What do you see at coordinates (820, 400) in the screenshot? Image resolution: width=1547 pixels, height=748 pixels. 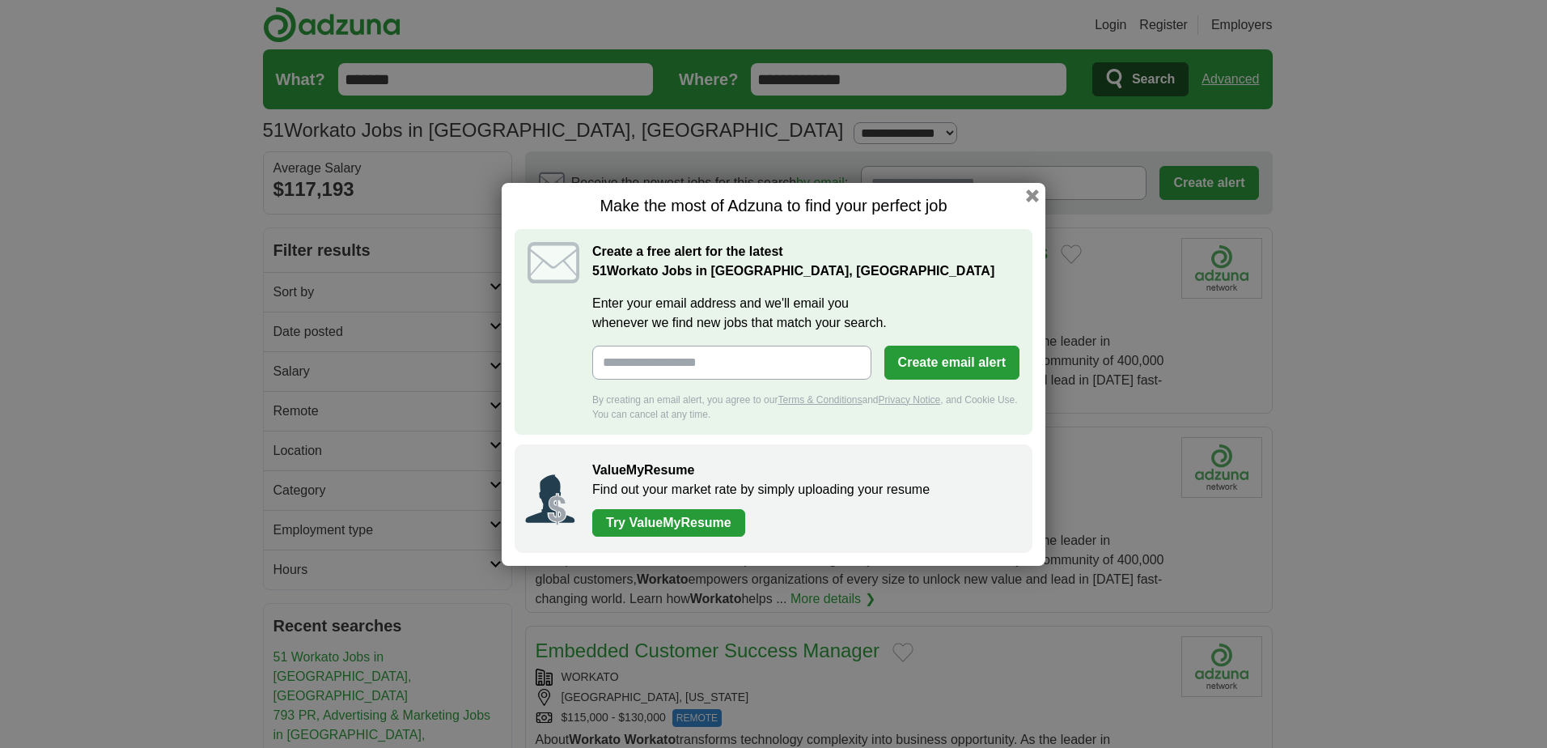 I see `a: Terms & Conditions` at bounding box center [820, 400].